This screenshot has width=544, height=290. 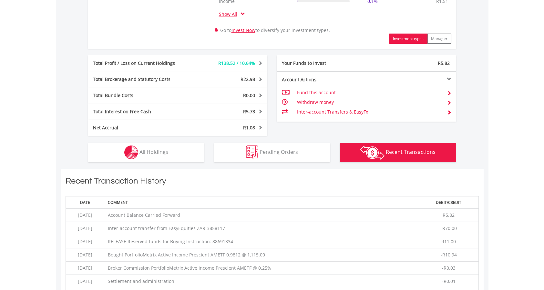 I want to click on td: Inter-account transfer from EasyEquities ZAR-3858117, so click(x=262, y=229).